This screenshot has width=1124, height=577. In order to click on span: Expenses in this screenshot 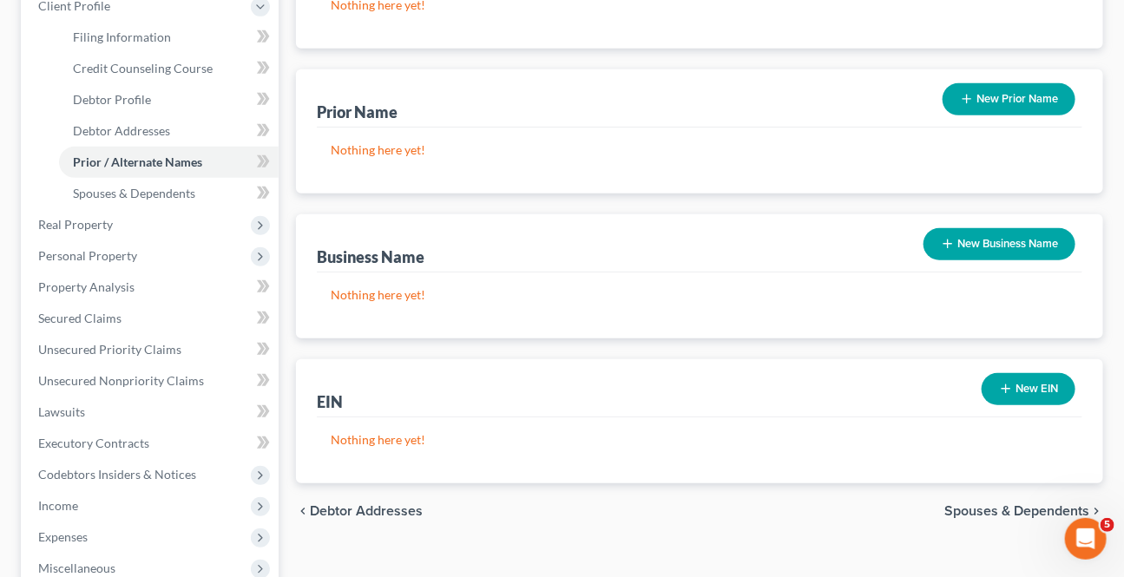, I will do `click(62, 536)`.